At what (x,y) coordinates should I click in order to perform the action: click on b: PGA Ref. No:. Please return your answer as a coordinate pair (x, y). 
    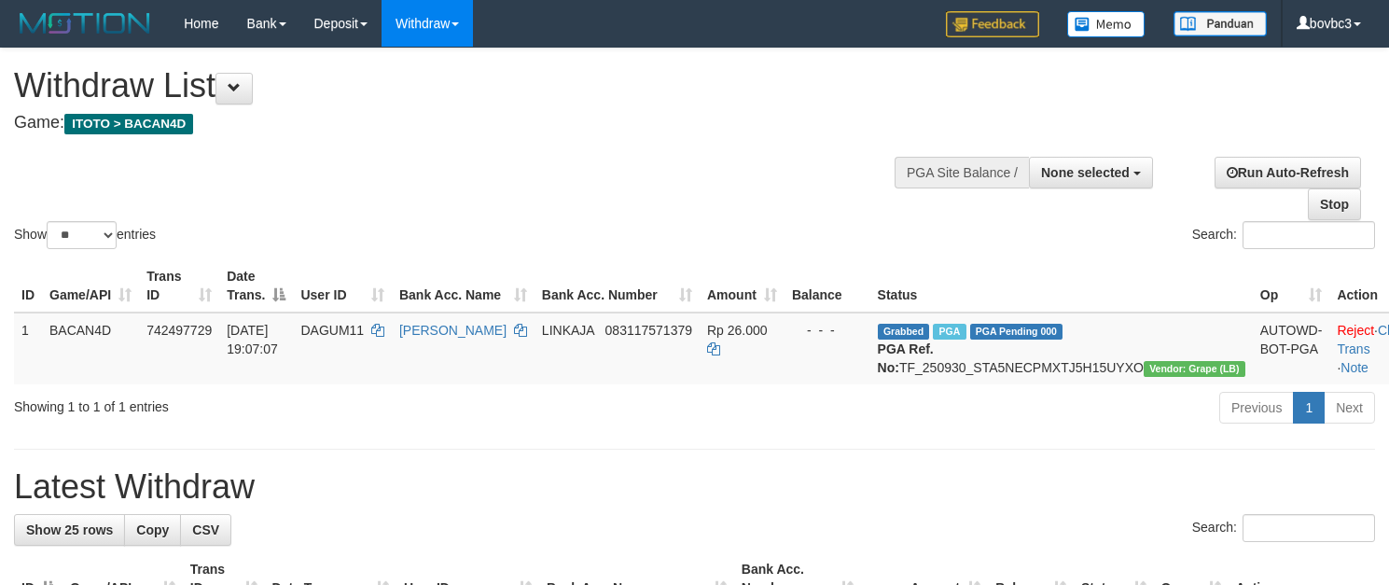
    Looking at the image, I should click on (906, 358).